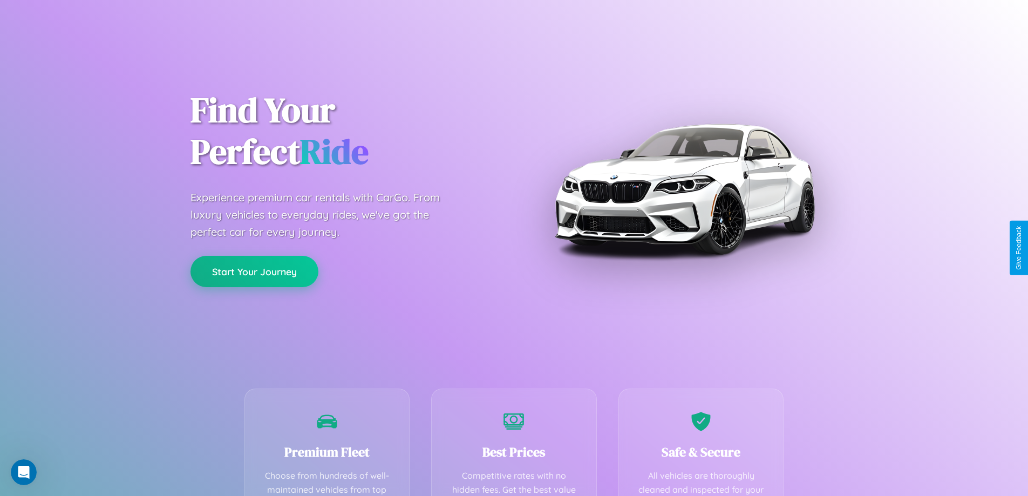  What do you see at coordinates (254, 271) in the screenshot?
I see `button: Start Your Journey` at bounding box center [254, 271].